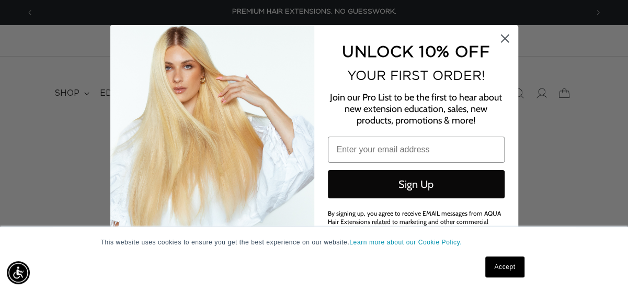  Describe the element at coordinates (602, 265) in the screenshot. I see `div: Chat Widget` at that location.